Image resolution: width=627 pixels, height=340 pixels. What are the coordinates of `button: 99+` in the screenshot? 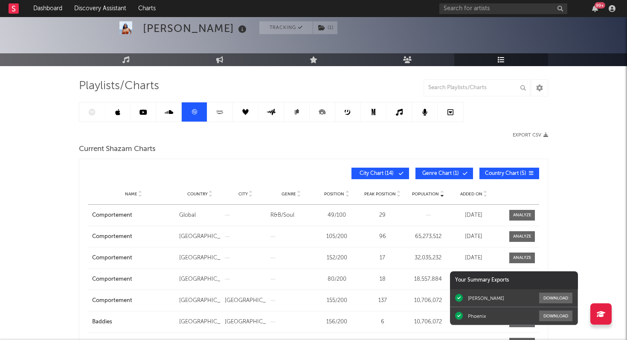 It's located at (595, 9).